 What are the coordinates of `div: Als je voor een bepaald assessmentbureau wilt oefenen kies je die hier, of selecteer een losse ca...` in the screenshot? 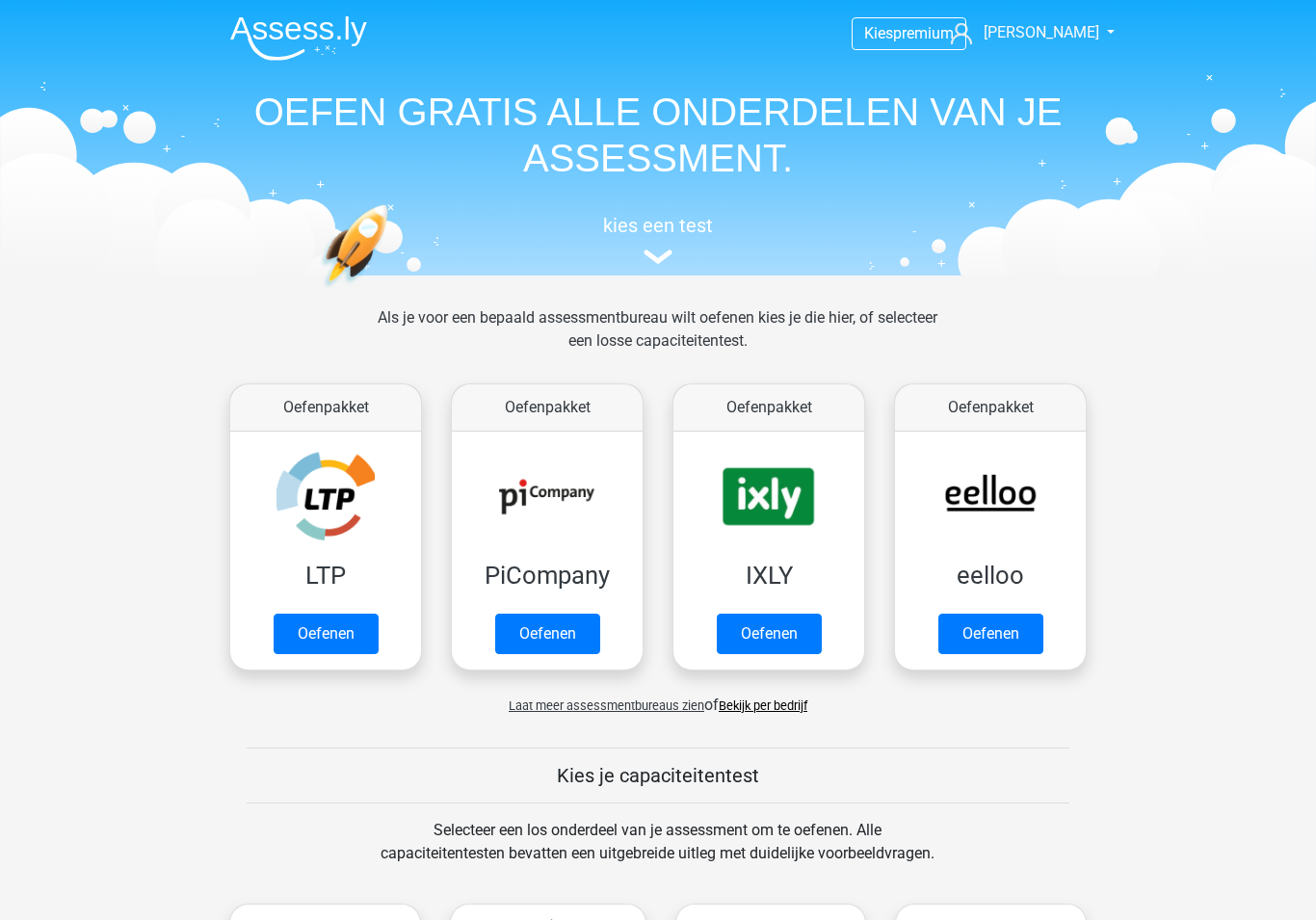 It's located at (657, 341).